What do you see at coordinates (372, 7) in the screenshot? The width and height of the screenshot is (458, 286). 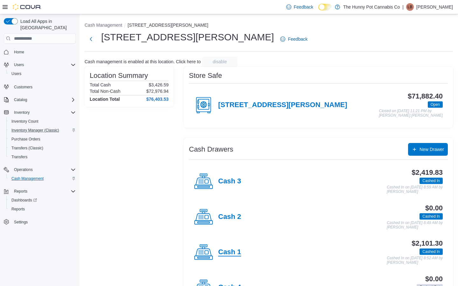 I see `p: The Hunny Pot Cannabis Co` at bounding box center [372, 7].